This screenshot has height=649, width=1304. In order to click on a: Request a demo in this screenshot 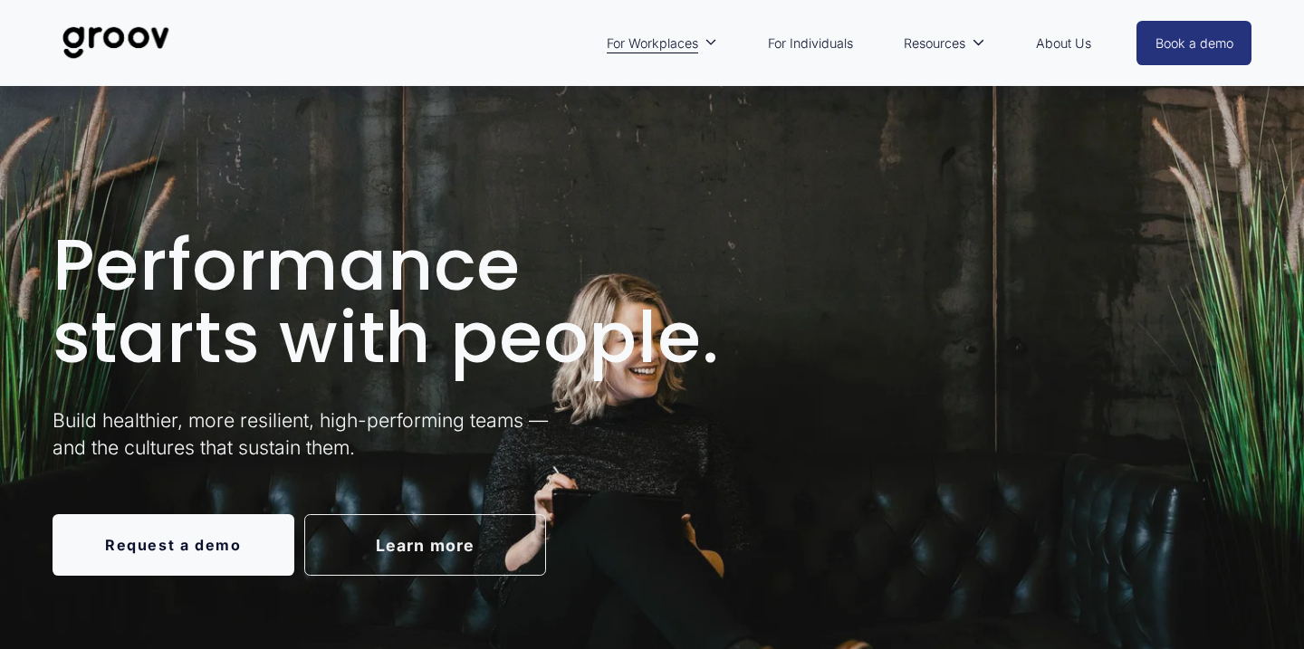, I will do `click(173, 545)`.